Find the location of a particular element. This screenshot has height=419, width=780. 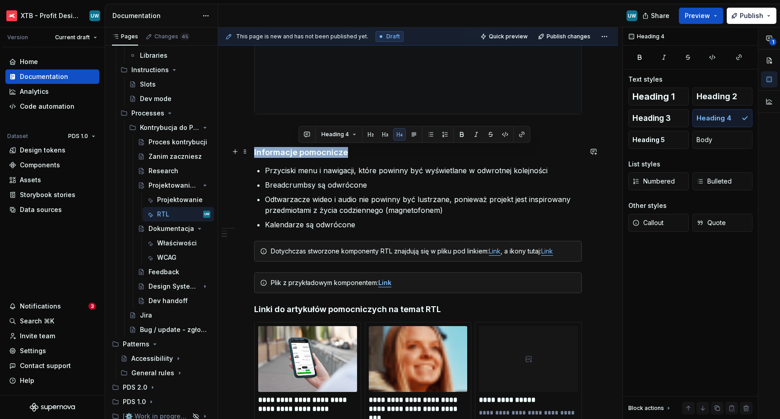

img: avatar-21.png is located at coordinates (418, 359).